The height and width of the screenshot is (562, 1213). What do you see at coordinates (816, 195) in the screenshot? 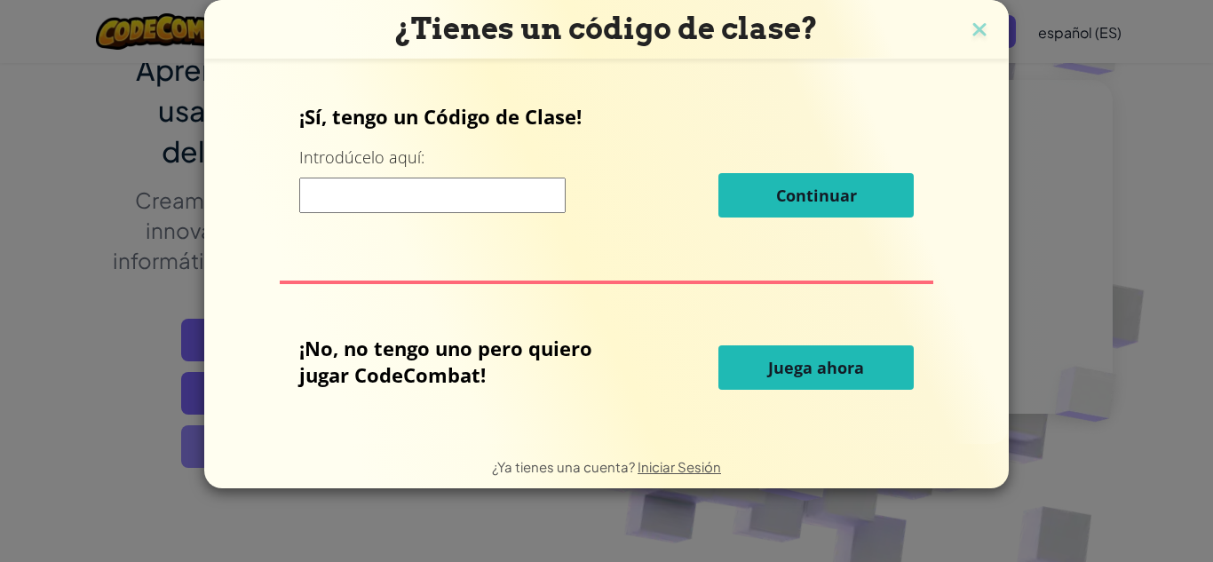
I see `span: Continuar` at bounding box center [816, 195].